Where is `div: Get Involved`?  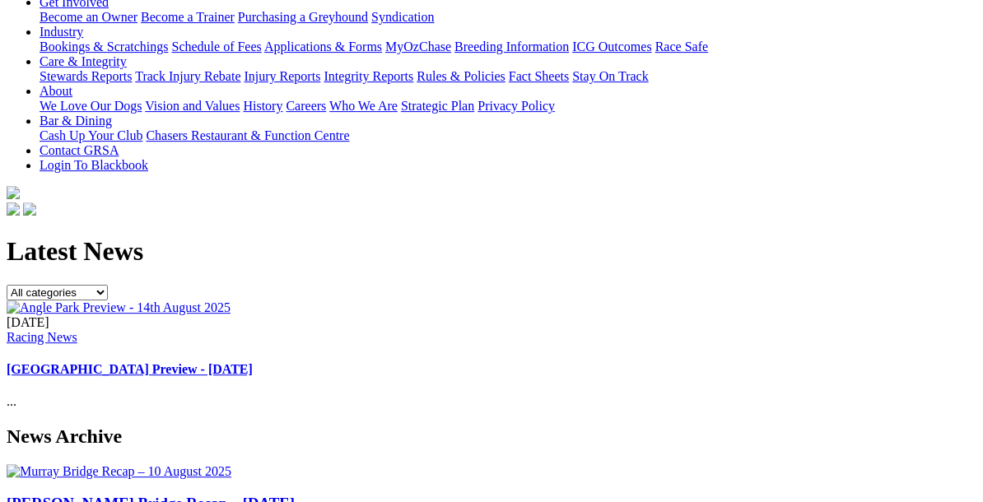 div: Get Involved is located at coordinates (508, 17).